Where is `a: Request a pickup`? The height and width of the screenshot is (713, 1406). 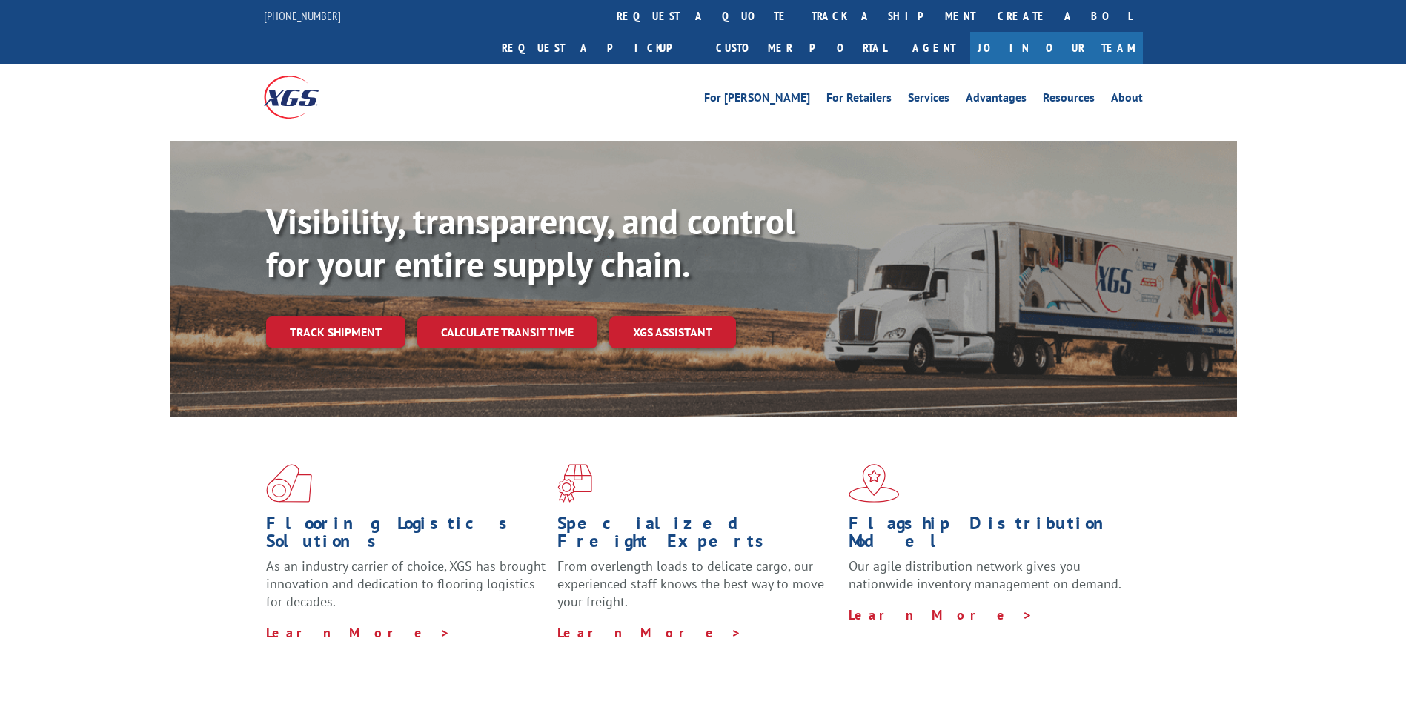
a: Request a pickup is located at coordinates (597, 47).